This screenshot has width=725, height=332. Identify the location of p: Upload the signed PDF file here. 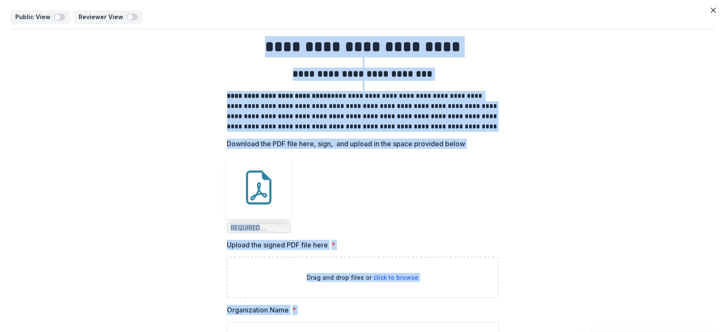
(278, 245).